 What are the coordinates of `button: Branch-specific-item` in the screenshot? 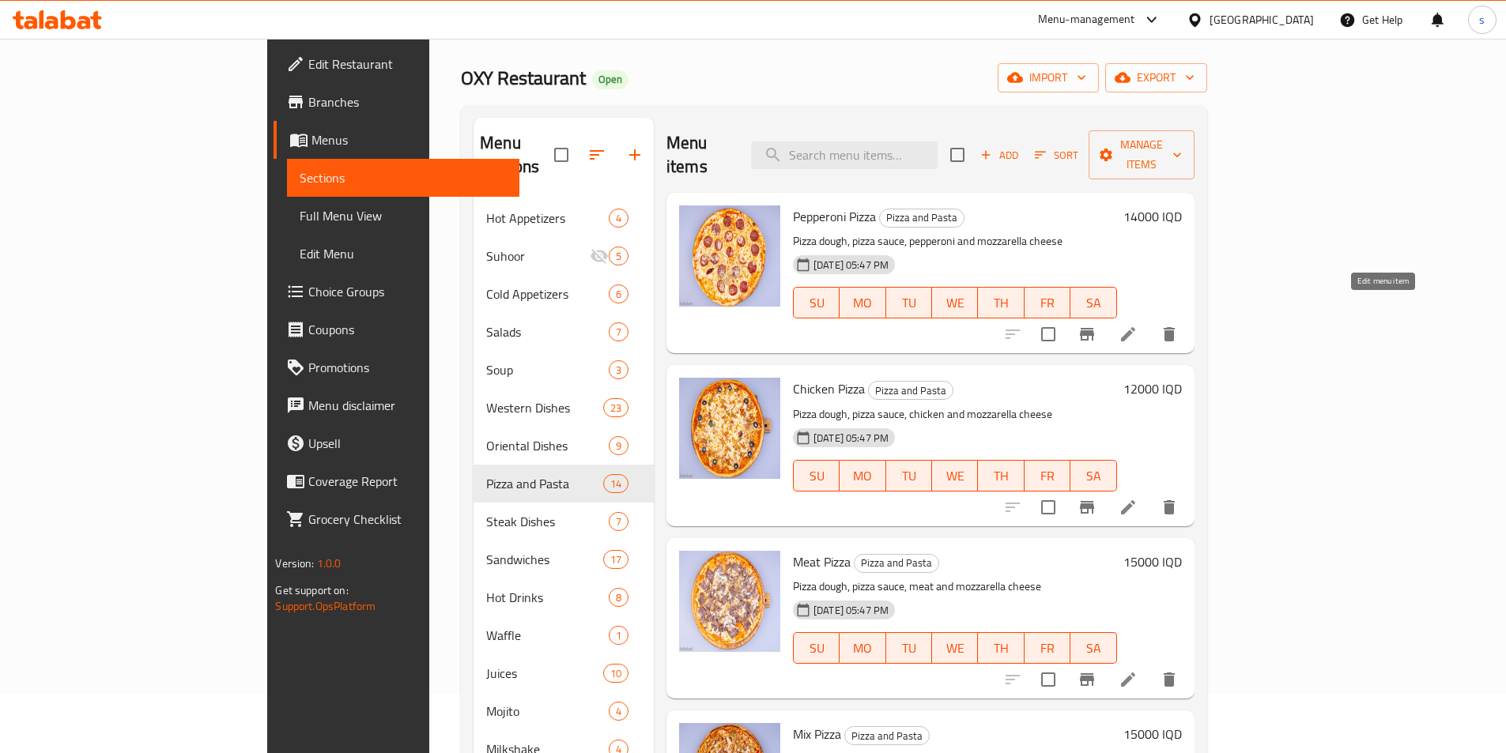 It's located at (1087, 508).